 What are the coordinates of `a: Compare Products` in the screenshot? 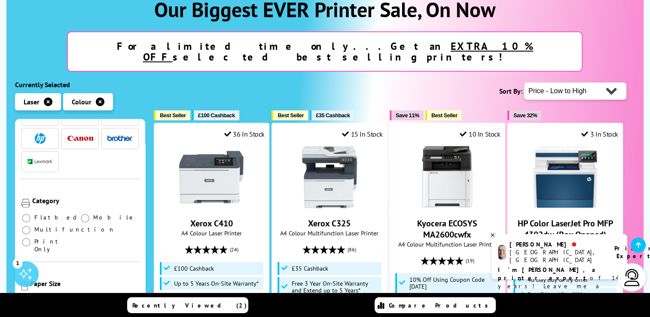 It's located at (435, 305).